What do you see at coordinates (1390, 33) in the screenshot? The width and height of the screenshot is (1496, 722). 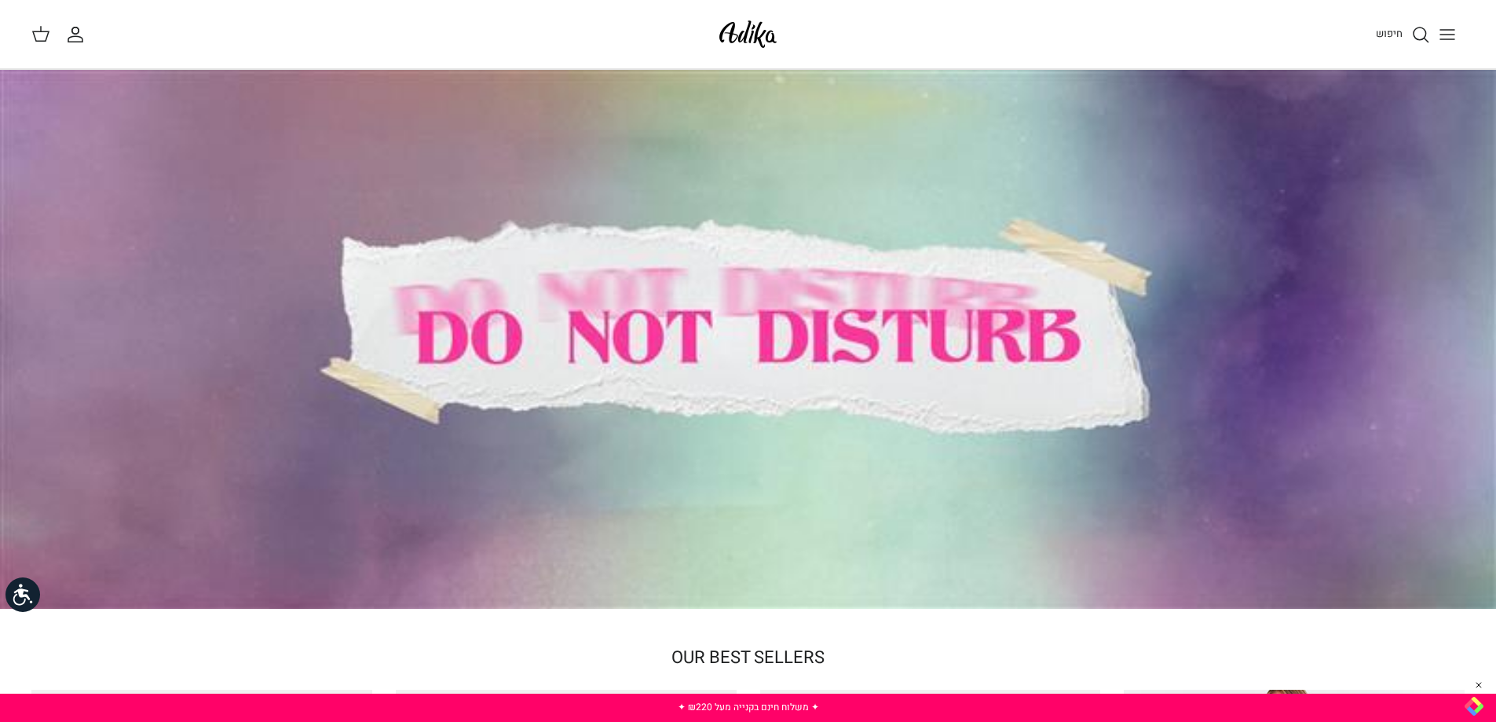 I see `span: חיפוש` at bounding box center [1390, 33].